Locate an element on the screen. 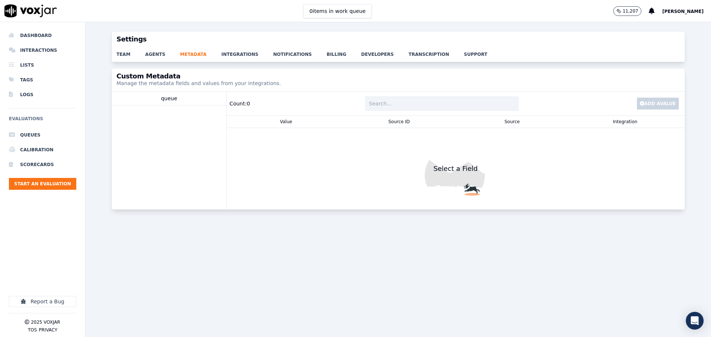  li: Lists is located at coordinates (43, 65).